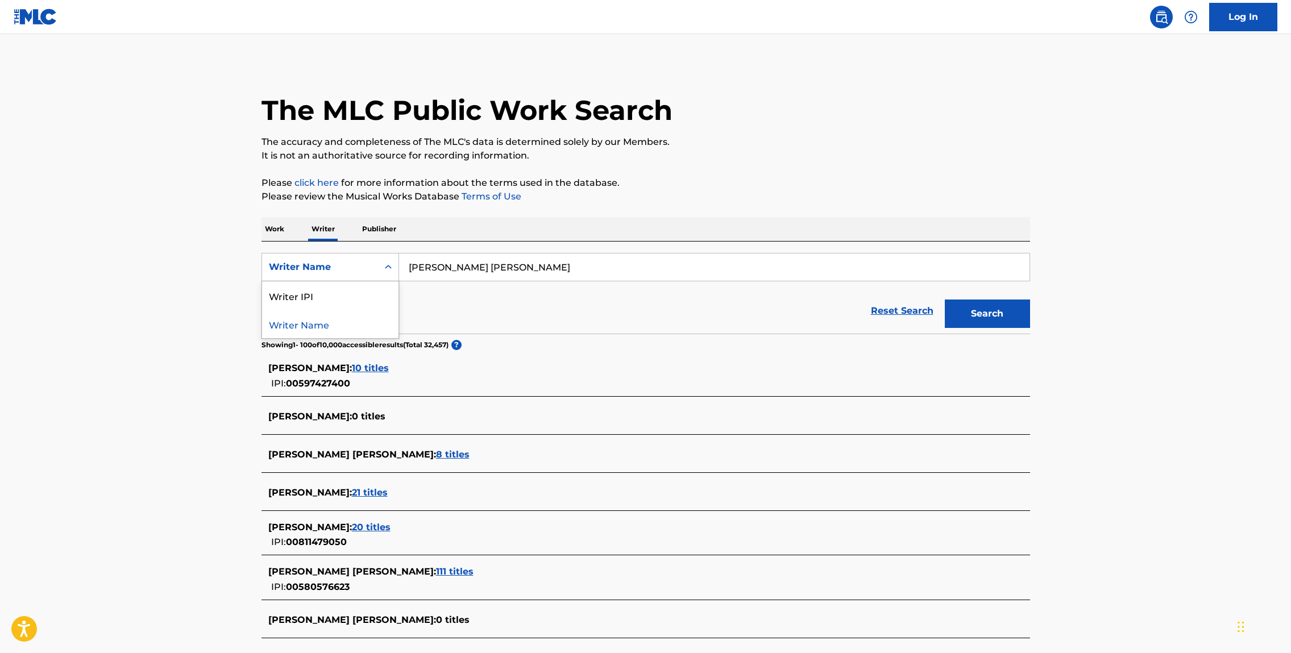 The image size is (1291, 653). I want to click on img: MLC Logo, so click(35, 16).